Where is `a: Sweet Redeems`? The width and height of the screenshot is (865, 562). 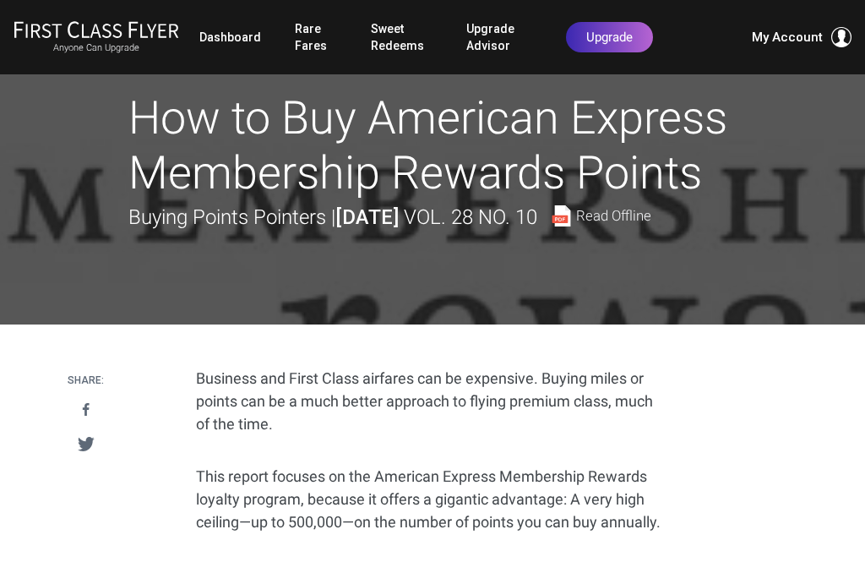
a: Sweet Redeems is located at coordinates (401, 37).